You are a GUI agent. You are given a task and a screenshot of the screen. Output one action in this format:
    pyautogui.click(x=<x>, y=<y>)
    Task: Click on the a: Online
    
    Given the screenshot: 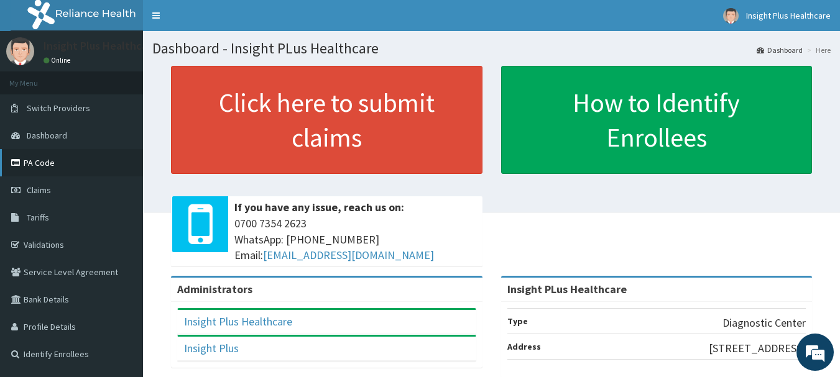 What is the action you would take?
    pyautogui.click(x=58, y=60)
    